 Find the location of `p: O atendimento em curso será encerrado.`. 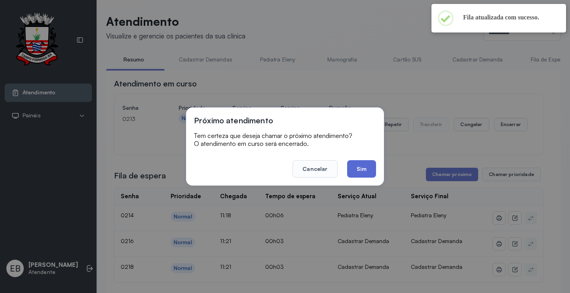

p: O atendimento em curso será encerrado. is located at coordinates (285, 143).